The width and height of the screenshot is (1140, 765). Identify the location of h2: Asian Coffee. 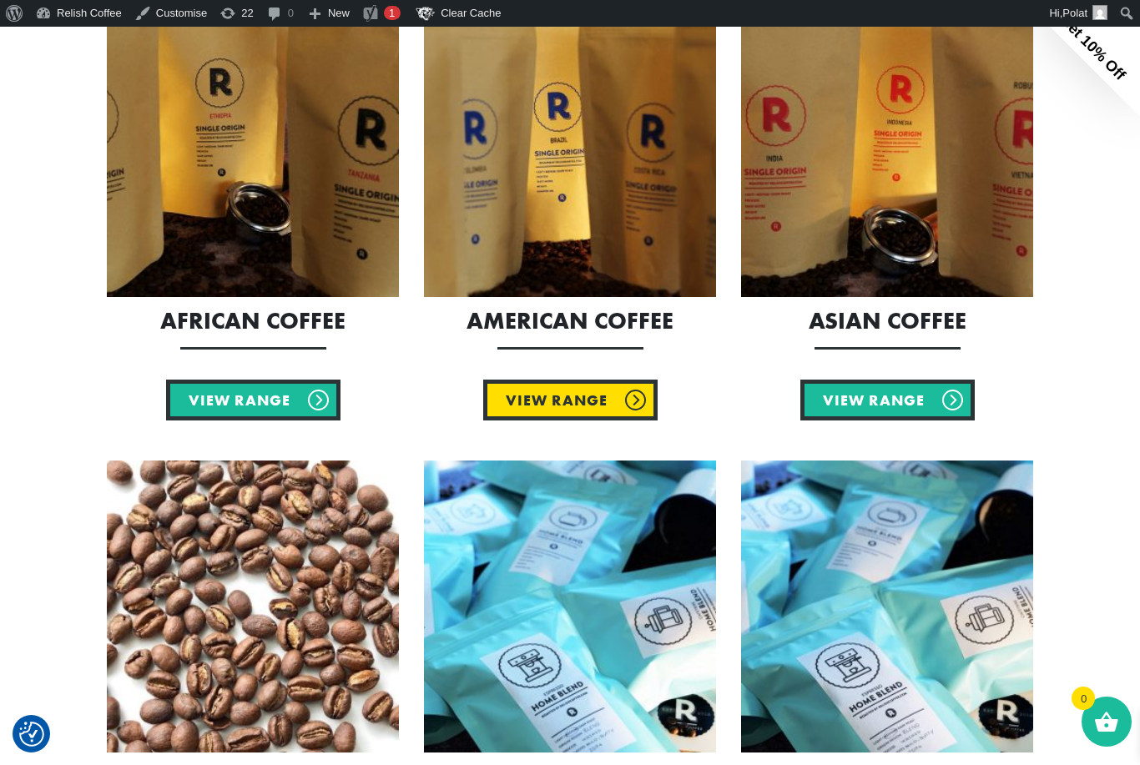
(887, 321).